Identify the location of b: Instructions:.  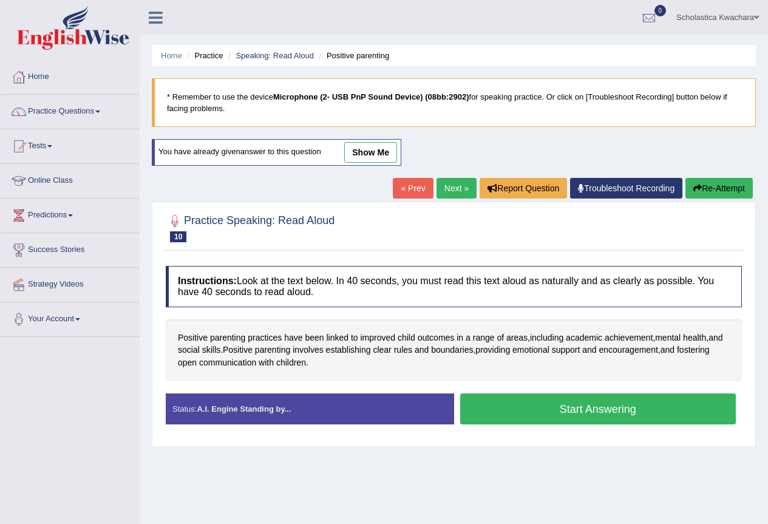
(207, 280).